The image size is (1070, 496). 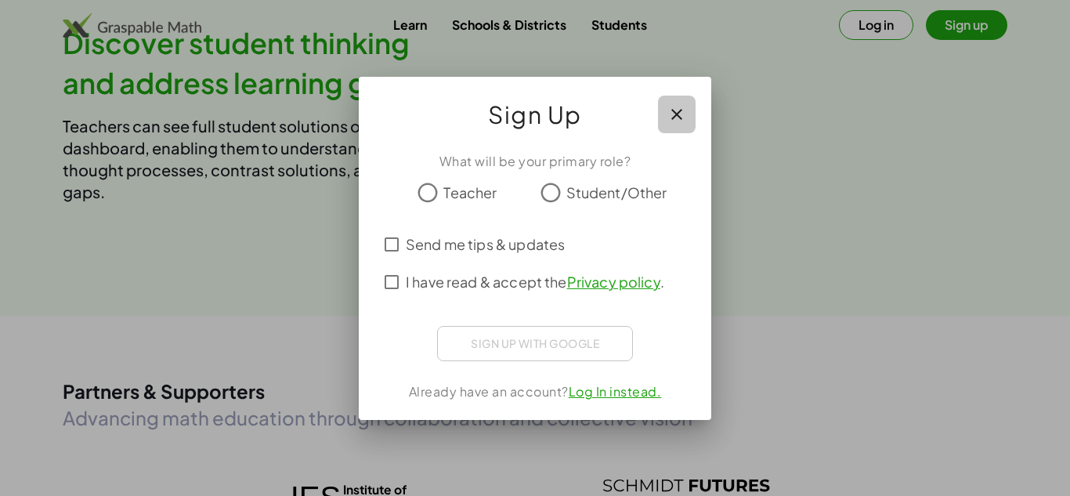 What do you see at coordinates (535, 114) in the screenshot?
I see `span: Sign Up` at bounding box center [535, 114].